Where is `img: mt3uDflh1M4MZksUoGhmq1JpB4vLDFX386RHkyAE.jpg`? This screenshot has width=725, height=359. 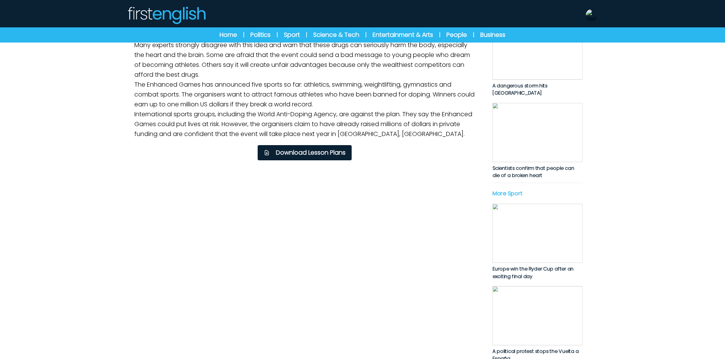 img: mt3uDflh1M4MZksUoGhmq1JpB4vLDFX386RHkyAE.jpg is located at coordinates (537, 234).